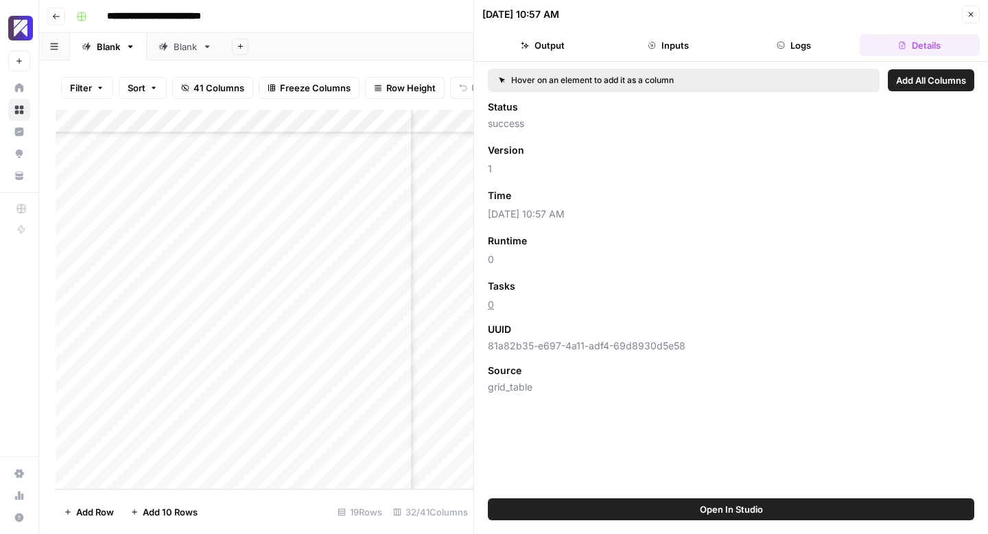  Describe the element at coordinates (359, 512) in the screenshot. I see `div: 19 Rows` at that location.